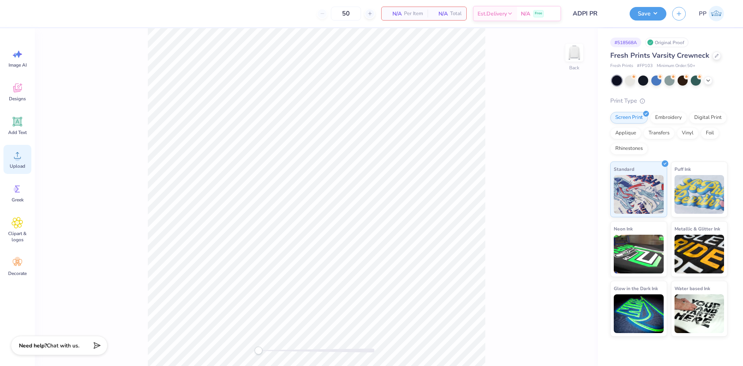  I want to click on span: # FP103, so click(645, 66).